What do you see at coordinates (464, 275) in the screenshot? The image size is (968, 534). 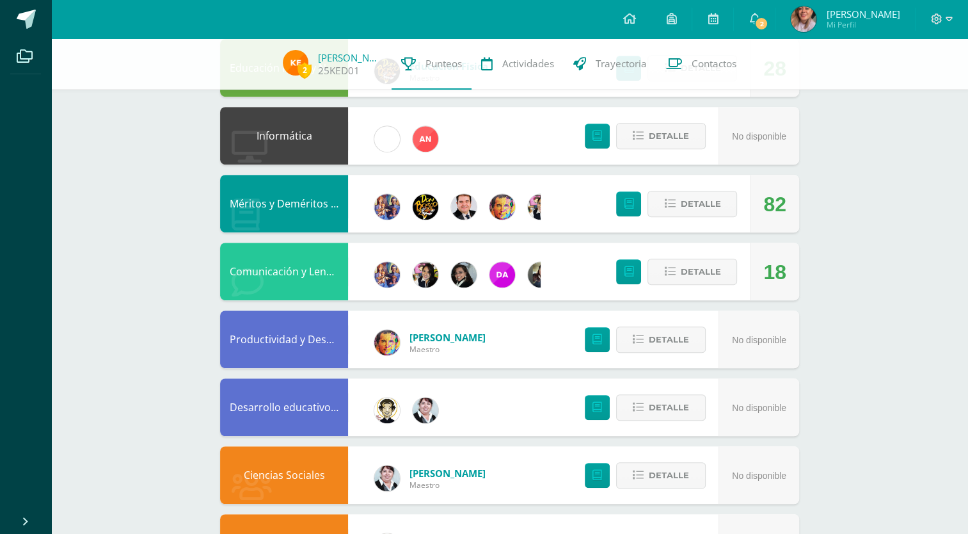 I see `img: 7bd163c6daa573cac875167af135d202.png` at bounding box center [464, 275].